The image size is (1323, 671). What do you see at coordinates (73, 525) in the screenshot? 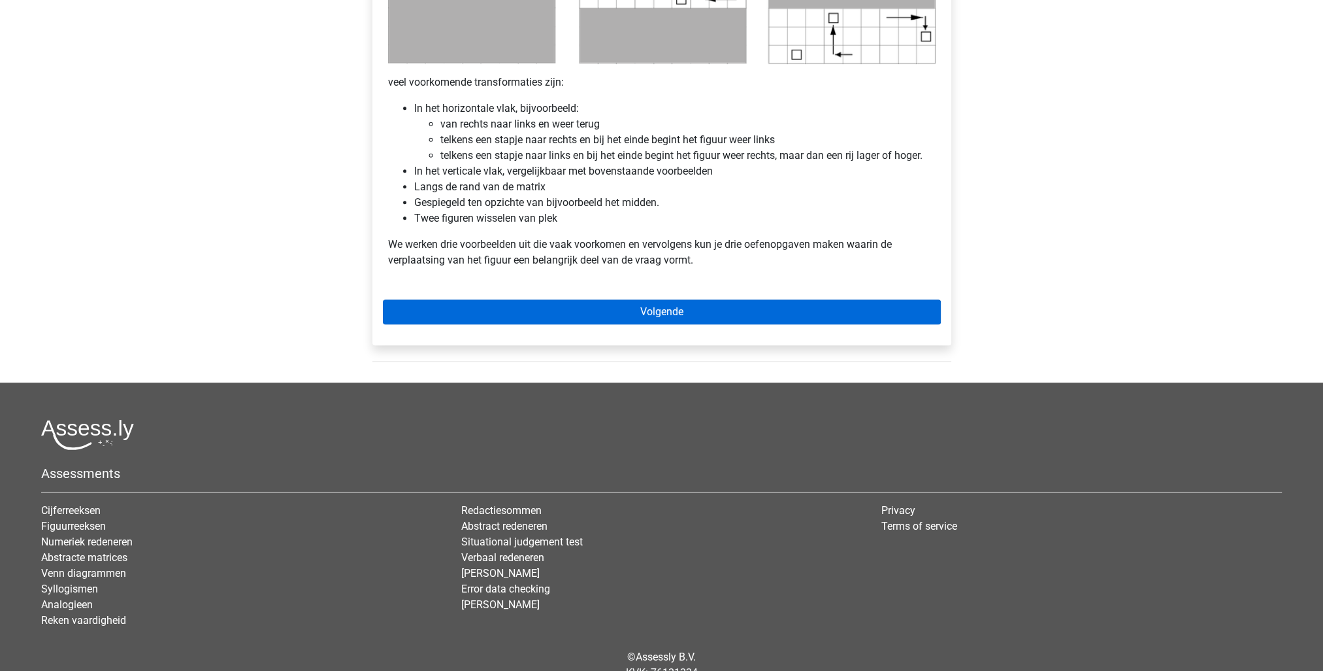
I see `a: Figuurreeksen` at bounding box center [73, 525].